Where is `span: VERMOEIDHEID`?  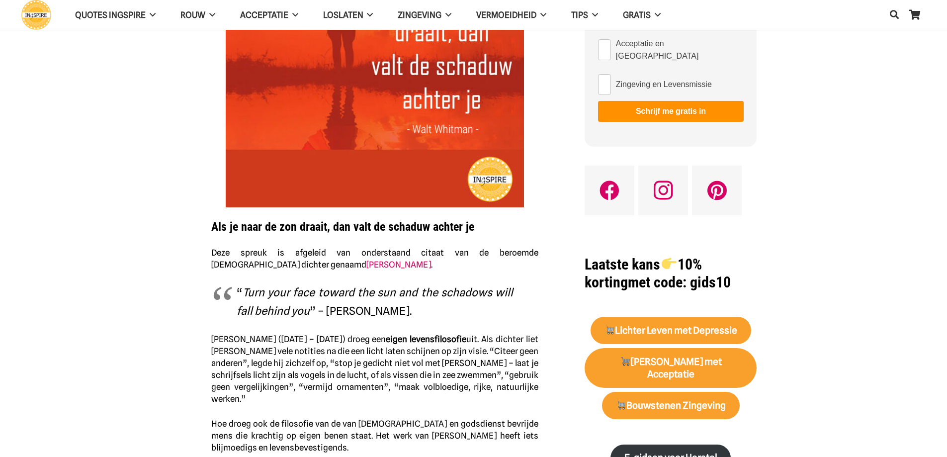 span: VERMOEIDHEID is located at coordinates (506, 15).